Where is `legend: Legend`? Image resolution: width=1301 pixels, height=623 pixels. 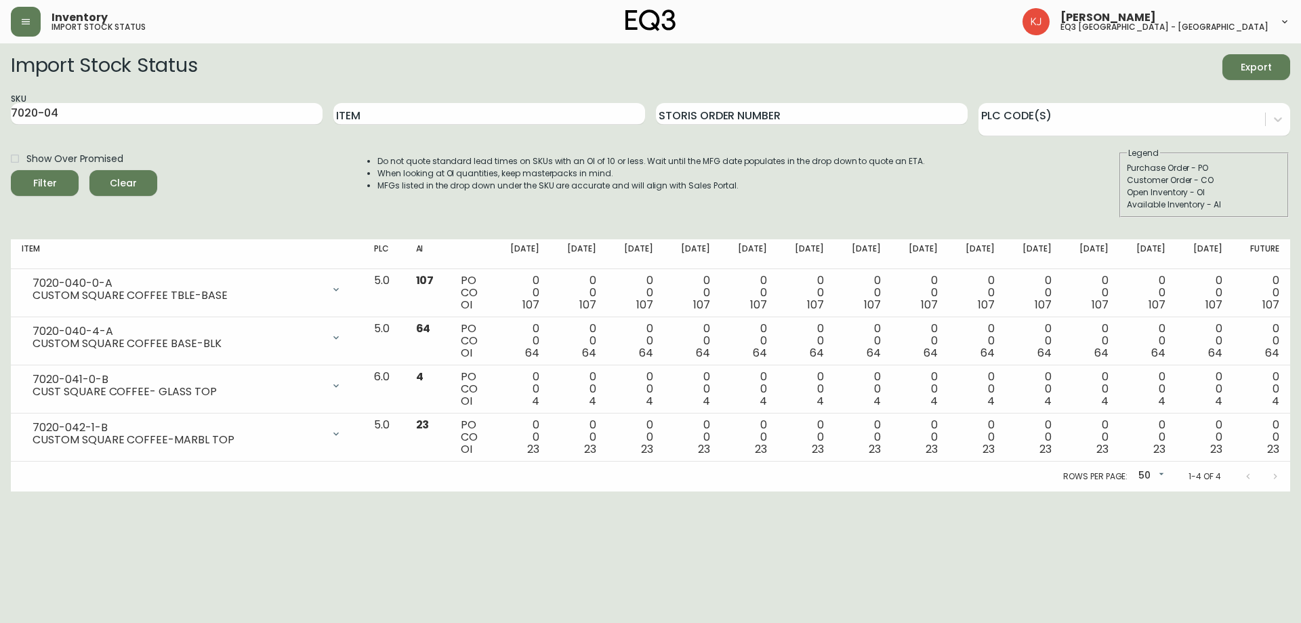 legend: Legend is located at coordinates (1144, 153).